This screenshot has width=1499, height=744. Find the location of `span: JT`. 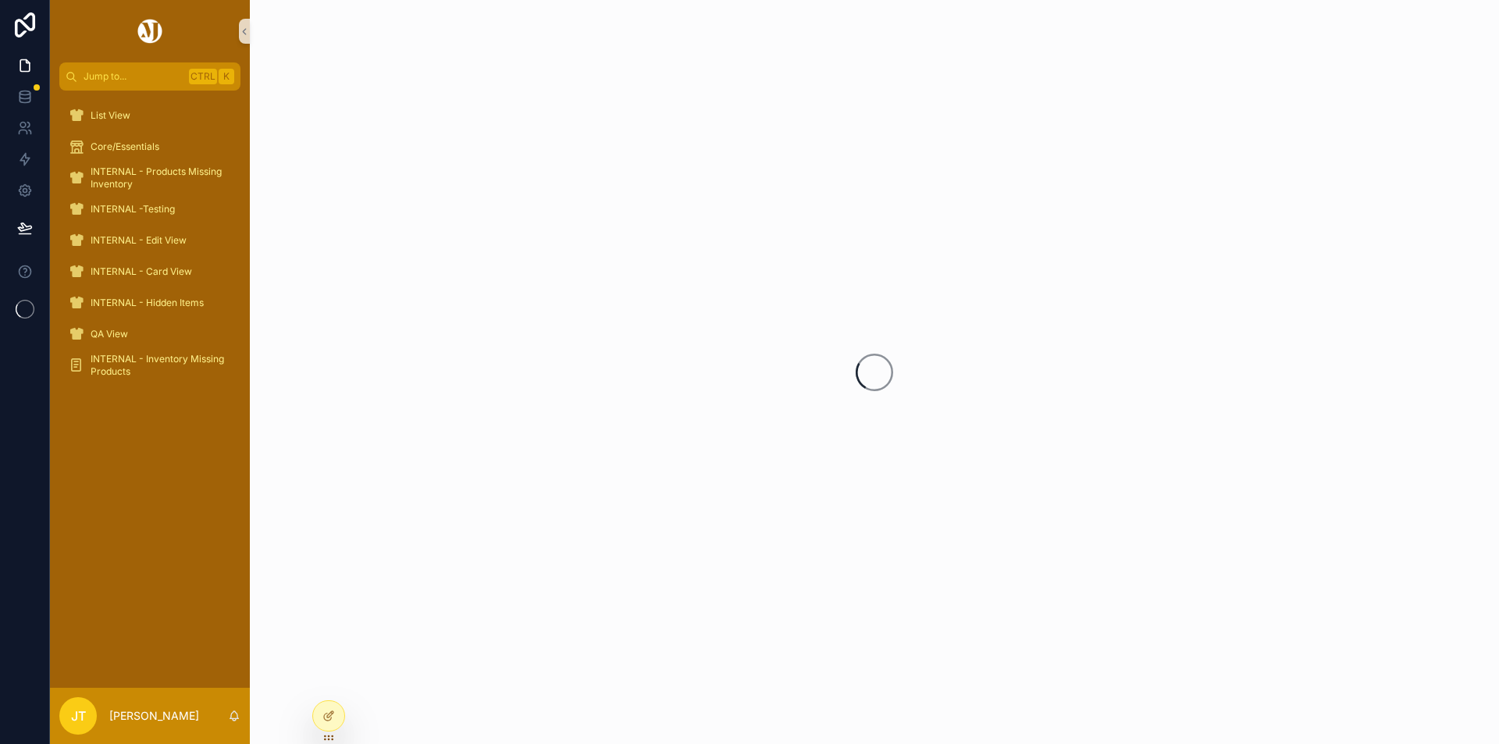

span: JT is located at coordinates (78, 716).